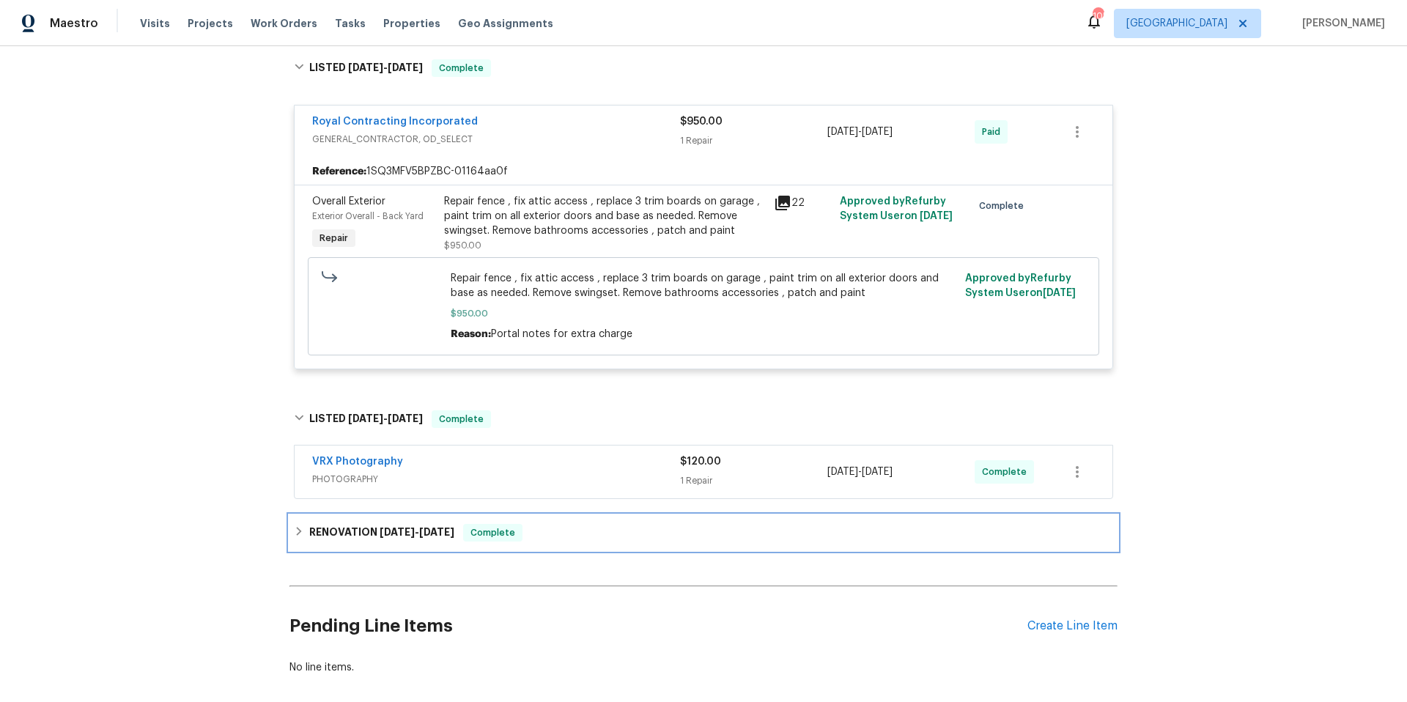 This screenshot has height=702, width=1407. I want to click on span: Repair fence , fix attic access , replace 3 trim boards on garage , paint trim on all exterior do..., so click(703, 286).